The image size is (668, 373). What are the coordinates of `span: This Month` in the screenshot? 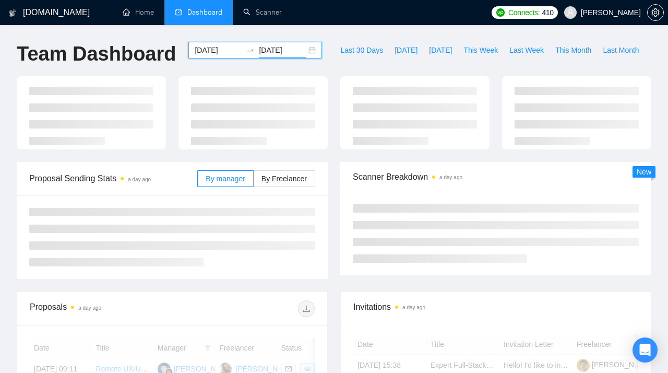 It's located at (573, 50).